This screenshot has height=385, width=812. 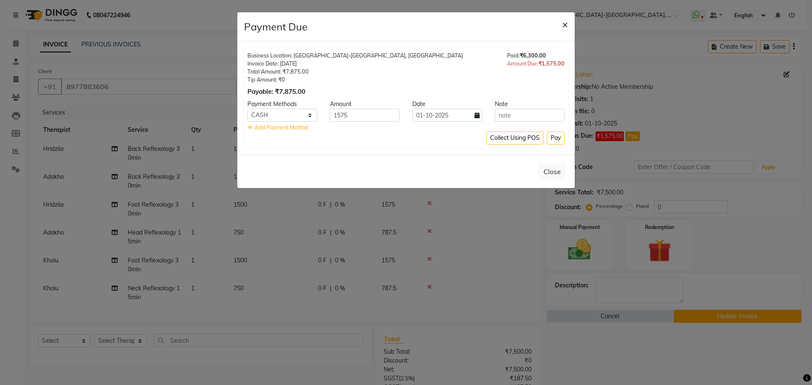 What do you see at coordinates (515, 138) in the screenshot?
I see `button: Collect Using POS` at bounding box center [515, 138].